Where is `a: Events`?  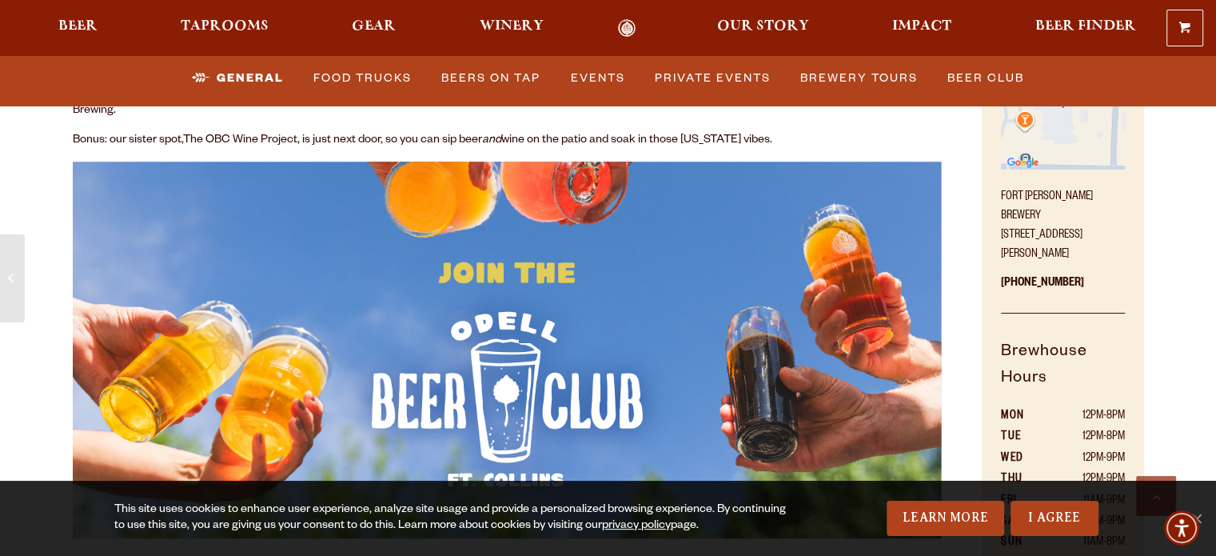
a: Events is located at coordinates (598, 78).